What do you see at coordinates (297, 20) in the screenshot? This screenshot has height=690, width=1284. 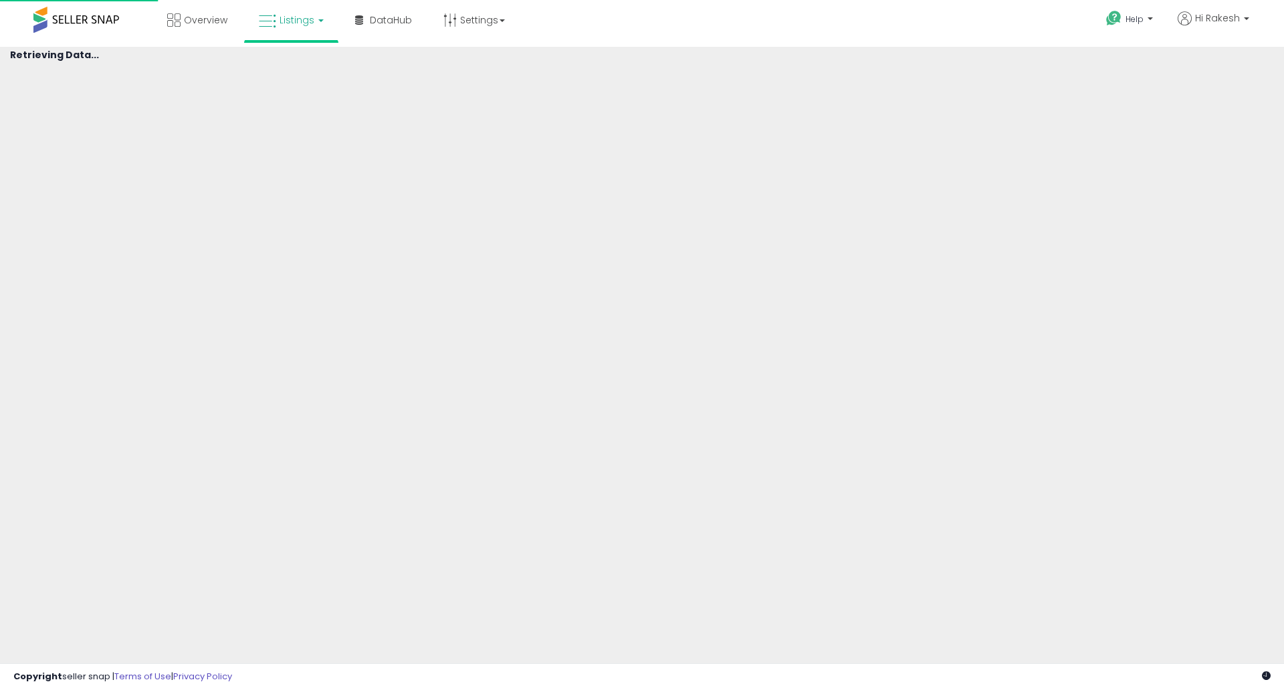 I see `span: Listings` at bounding box center [297, 20].